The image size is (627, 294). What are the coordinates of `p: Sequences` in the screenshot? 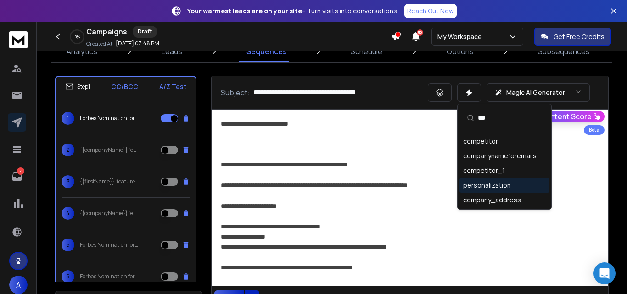 It's located at (267, 51).